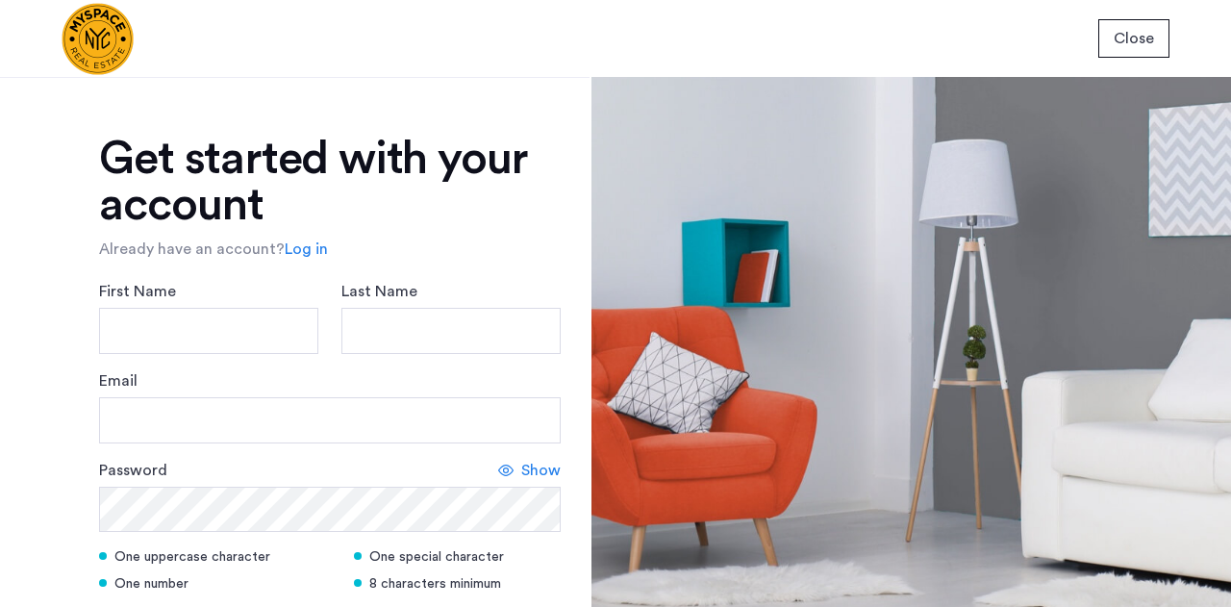  Describe the element at coordinates (214, 557) in the screenshot. I see `div: One uppercase character` at that location.